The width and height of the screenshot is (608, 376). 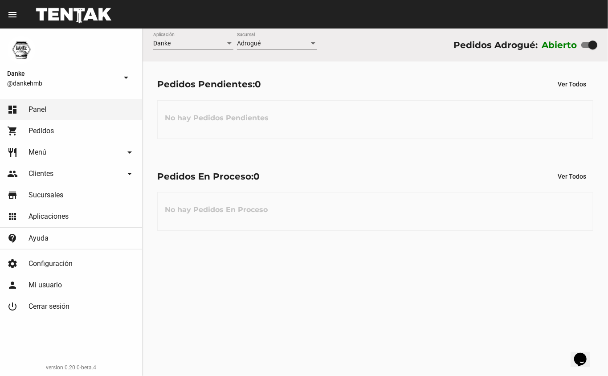 I want to click on span: Pedidos, so click(x=41, y=131).